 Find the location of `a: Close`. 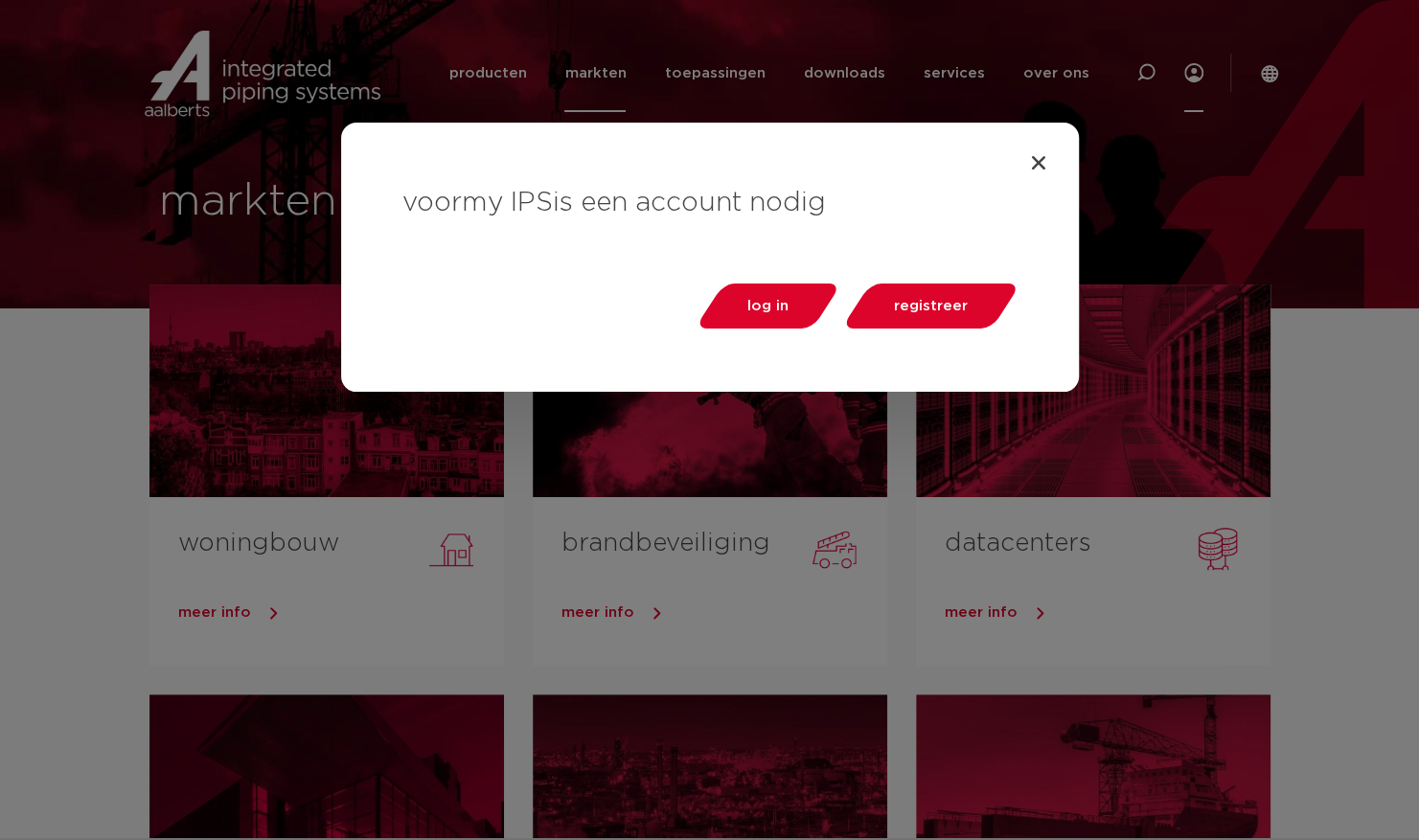

a: Close is located at coordinates (1039, 163).